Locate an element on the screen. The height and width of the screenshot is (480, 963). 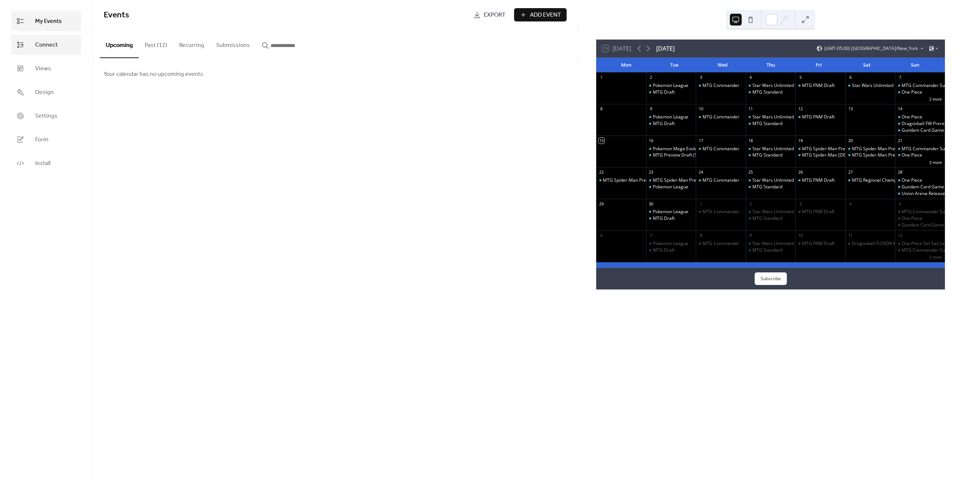
div: 29 is located at coordinates (601, 204).